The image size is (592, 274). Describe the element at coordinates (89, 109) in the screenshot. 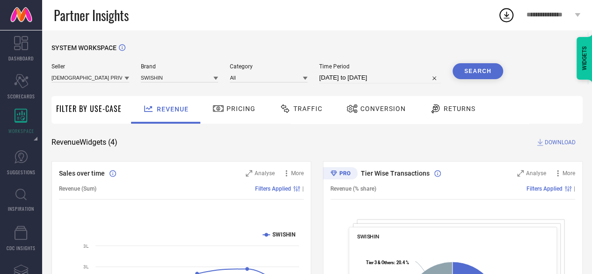

I see `span: Filter By Use-Case` at that location.